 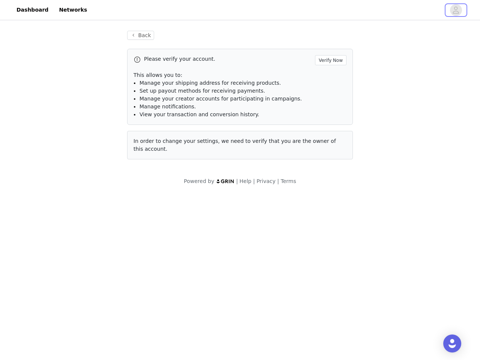 I want to click on div: avatar, so click(x=456, y=10).